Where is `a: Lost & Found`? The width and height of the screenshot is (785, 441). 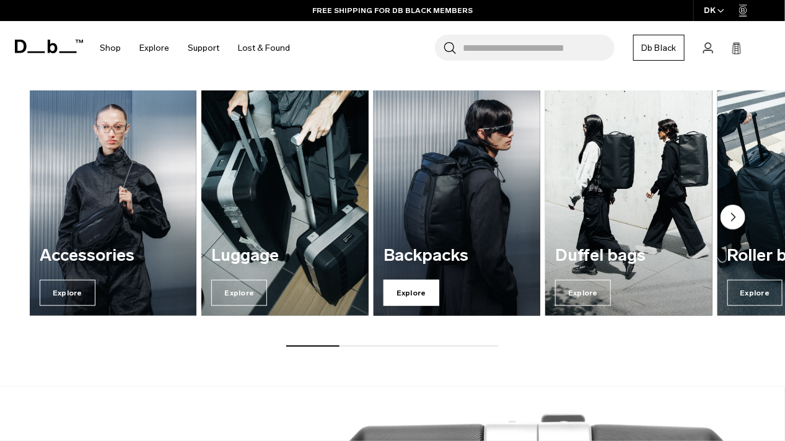
a: Lost & Found is located at coordinates (264, 48).